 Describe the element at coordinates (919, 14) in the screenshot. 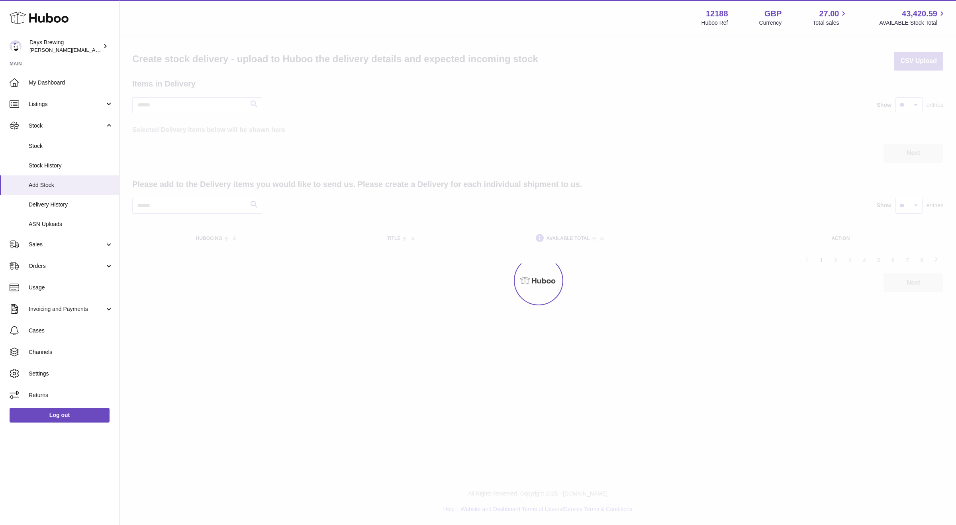

I see `span: 43,420.59` at that location.